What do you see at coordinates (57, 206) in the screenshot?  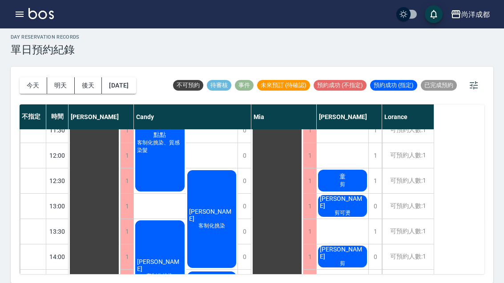 I see `div: 13:00` at bounding box center [57, 206].